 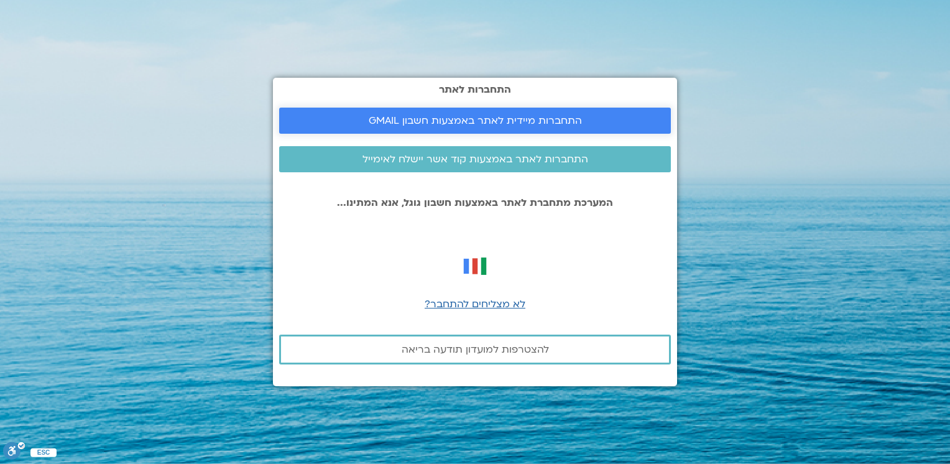 I want to click on p: המערכת מתחברת לאתר באמצעות חשבון גוגל, אנא המתינו..., so click(x=475, y=203).